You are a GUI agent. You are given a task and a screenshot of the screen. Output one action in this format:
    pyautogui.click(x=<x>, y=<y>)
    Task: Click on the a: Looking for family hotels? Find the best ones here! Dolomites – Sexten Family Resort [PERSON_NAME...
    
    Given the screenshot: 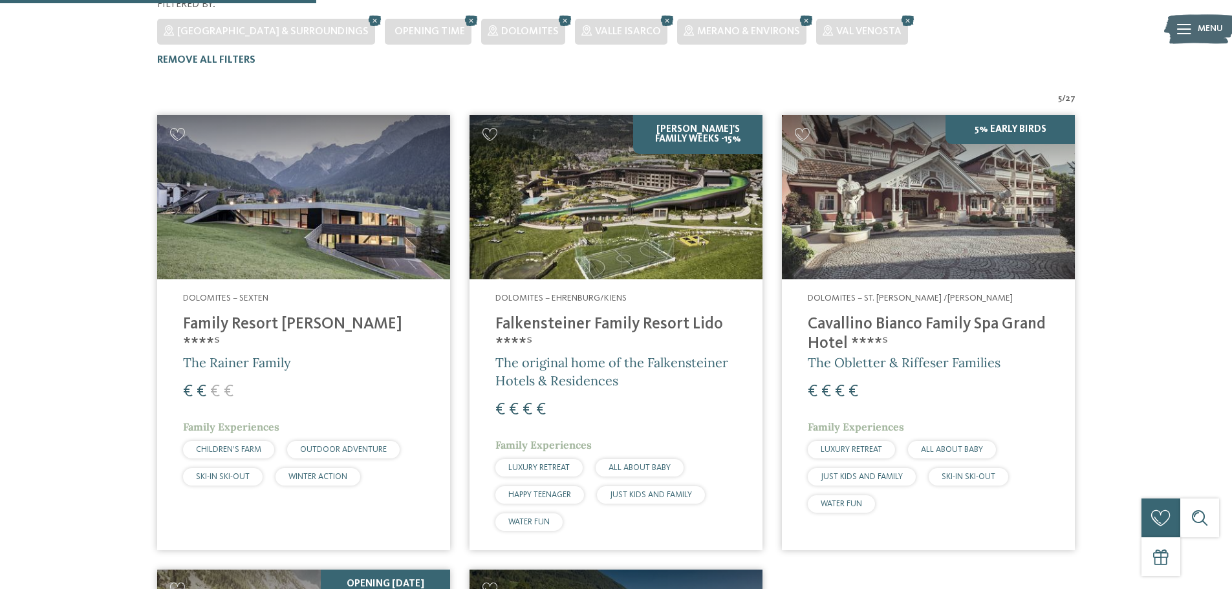 What is the action you would take?
    pyautogui.click(x=303, y=332)
    